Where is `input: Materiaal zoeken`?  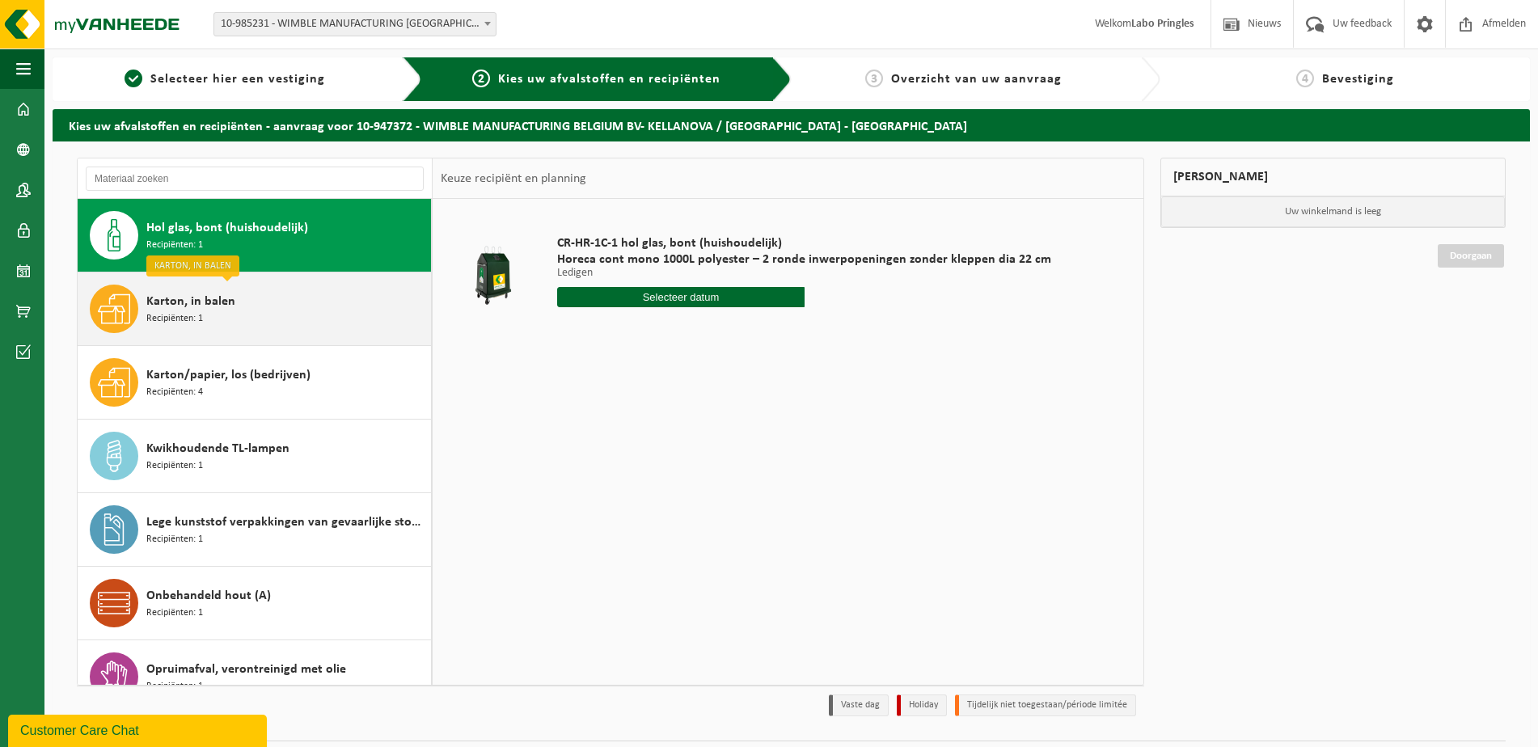
input: Materiaal zoeken is located at coordinates (255, 179).